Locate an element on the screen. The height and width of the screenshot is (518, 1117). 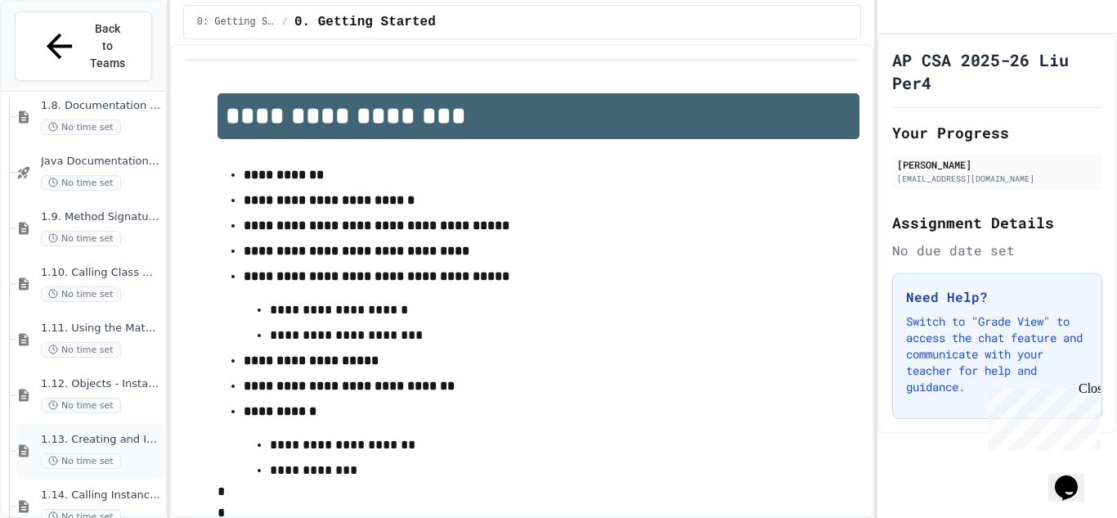
h1: AP CSA 2025-26 Liu Per4 is located at coordinates (997, 71).